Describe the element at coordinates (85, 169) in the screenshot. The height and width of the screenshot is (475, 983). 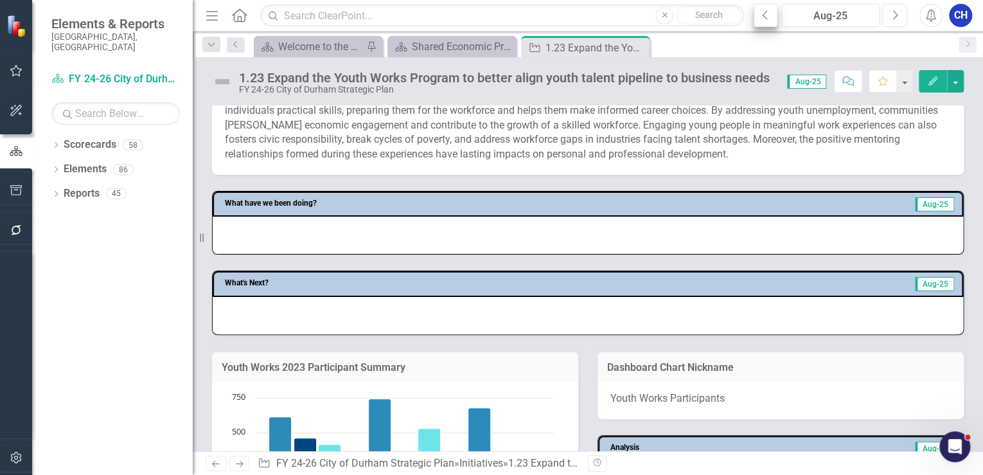
I see `a: Elements` at that location.